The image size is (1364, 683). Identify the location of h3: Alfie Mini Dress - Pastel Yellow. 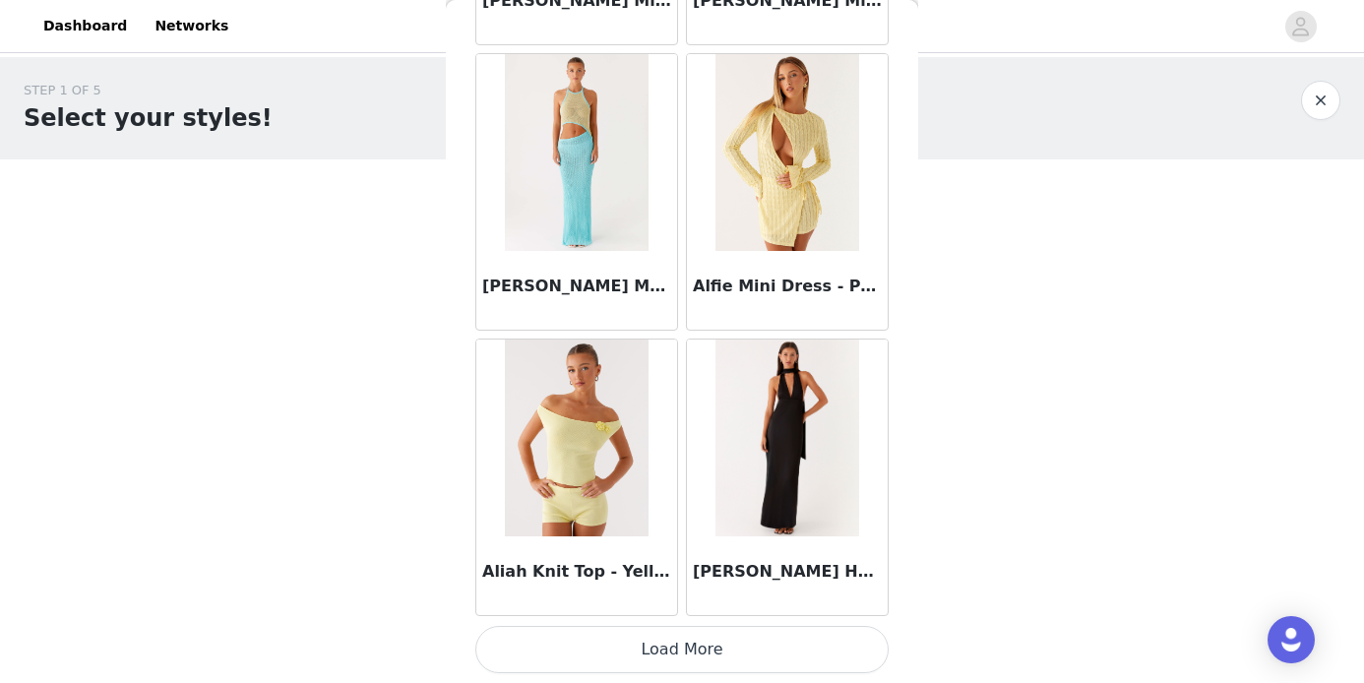
(787, 286).